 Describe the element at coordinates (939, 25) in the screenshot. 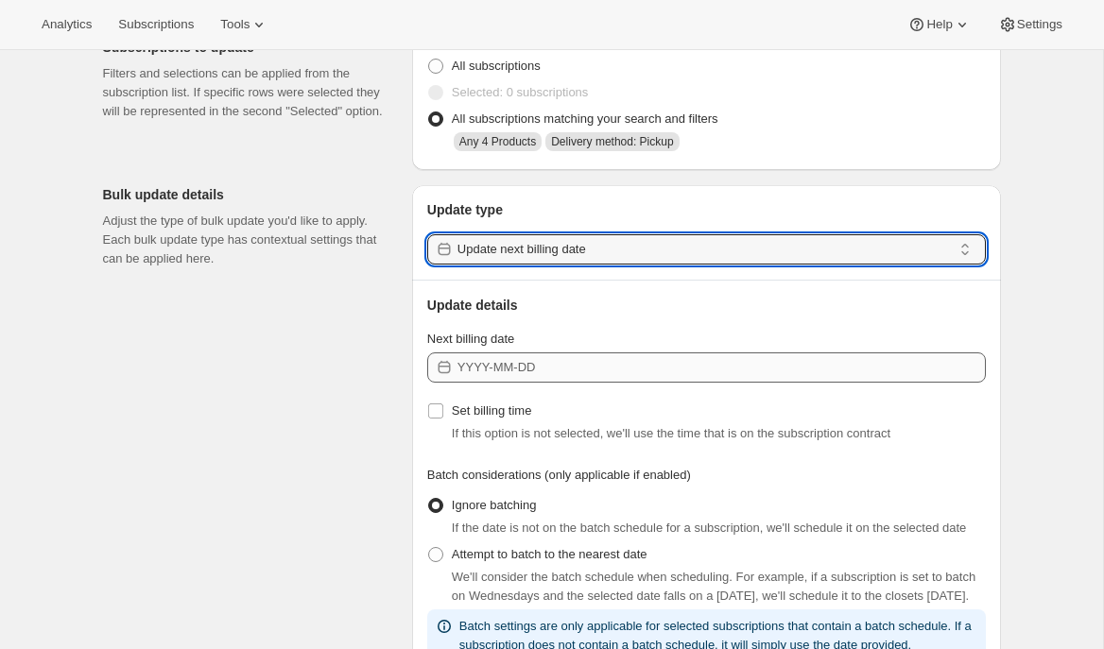

I see `button: Help` at that location.